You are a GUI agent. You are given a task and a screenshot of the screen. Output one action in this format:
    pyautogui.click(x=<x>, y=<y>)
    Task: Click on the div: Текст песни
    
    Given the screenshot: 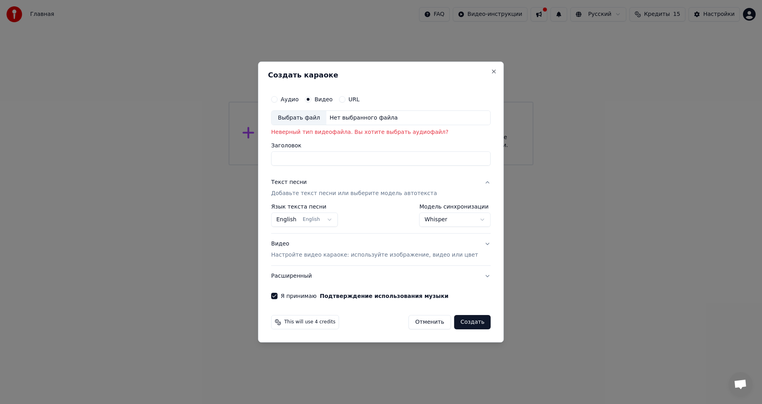 What is the action you would take?
    pyautogui.click(x=289, y=183)
    